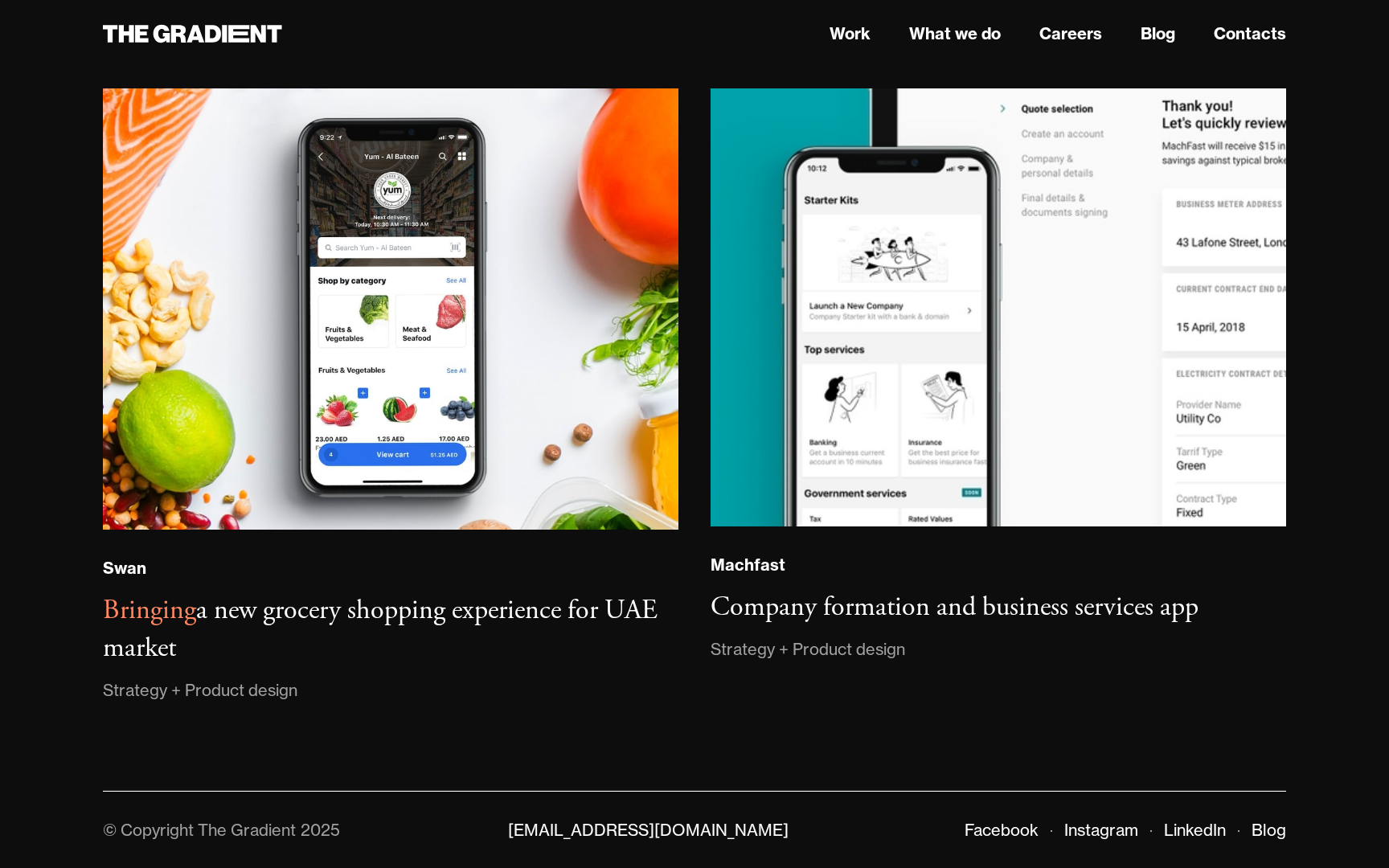 The image size is (1389, 868). I want to click on a: Instagram, so click(1101, 829).